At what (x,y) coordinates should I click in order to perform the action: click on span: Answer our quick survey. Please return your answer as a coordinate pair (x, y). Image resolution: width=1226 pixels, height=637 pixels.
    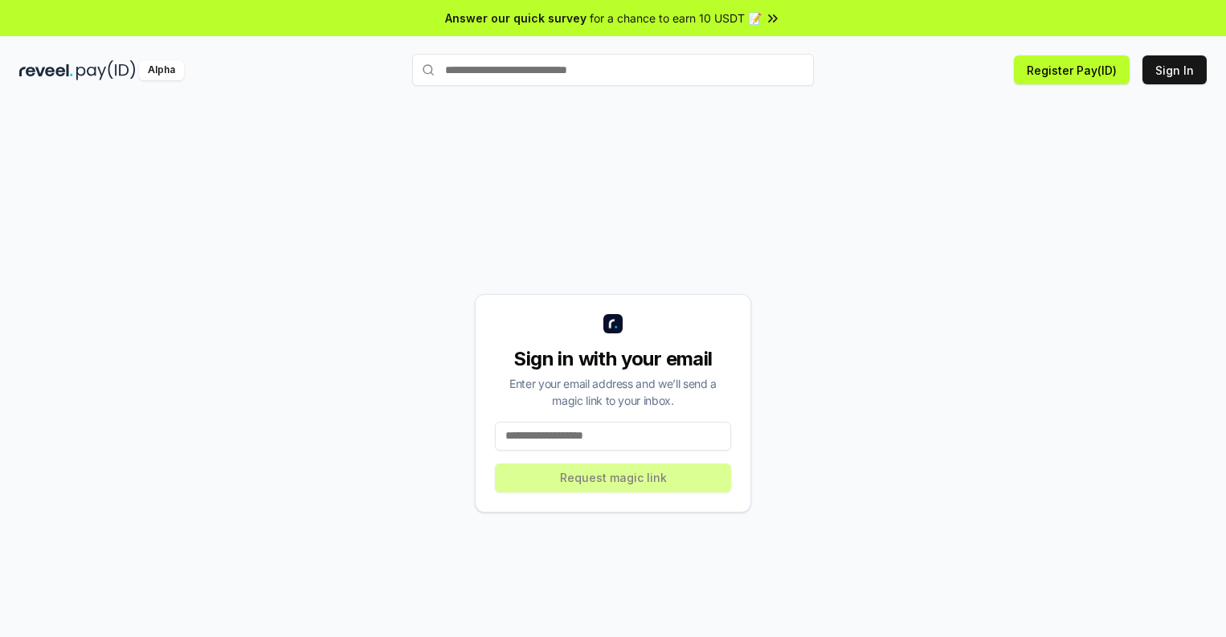
    Looking at the image, I should click on (516, 18).